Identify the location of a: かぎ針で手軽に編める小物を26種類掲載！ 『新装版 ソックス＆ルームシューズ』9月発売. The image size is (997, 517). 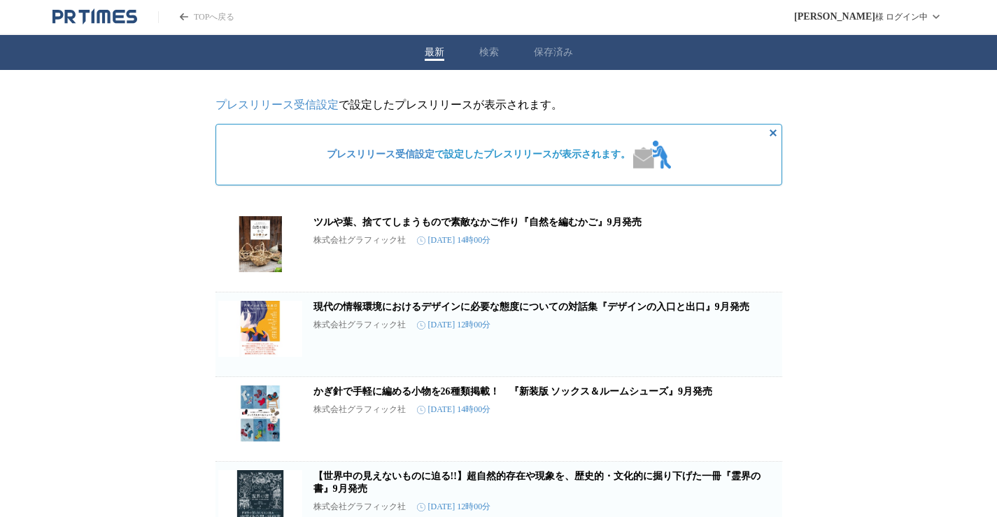
(513, 391).